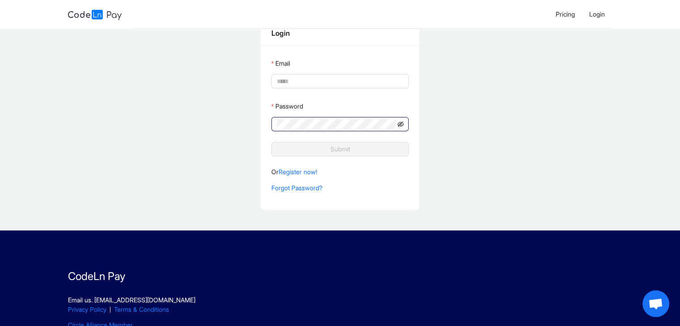 This screenshot has height=326, width=680. Describe the element at coordinates (400, 124) in the screenshot. I see `span: eye-invisible` at that location.